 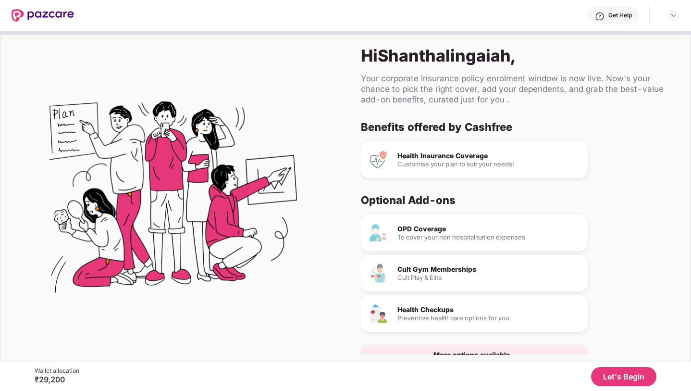 I want to click on button: Let's Begin, so click(x=624, y=376).